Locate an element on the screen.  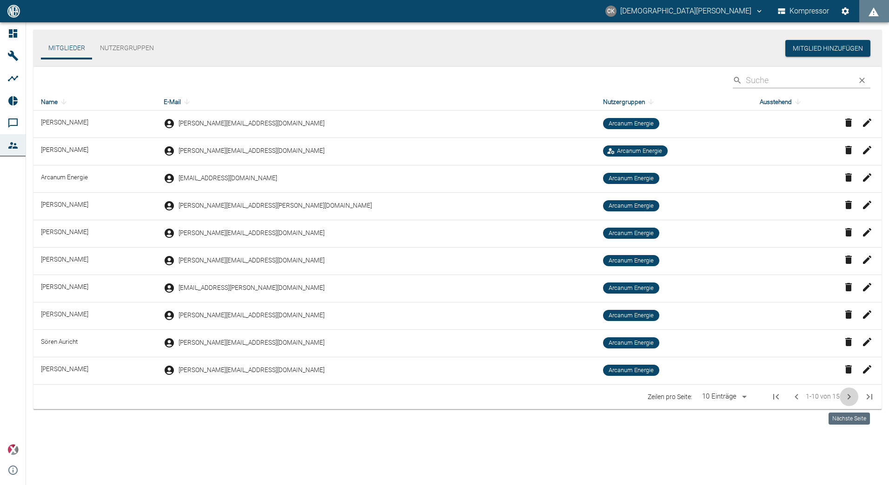
button: Einstellungen is located at coordinates (845, 11).